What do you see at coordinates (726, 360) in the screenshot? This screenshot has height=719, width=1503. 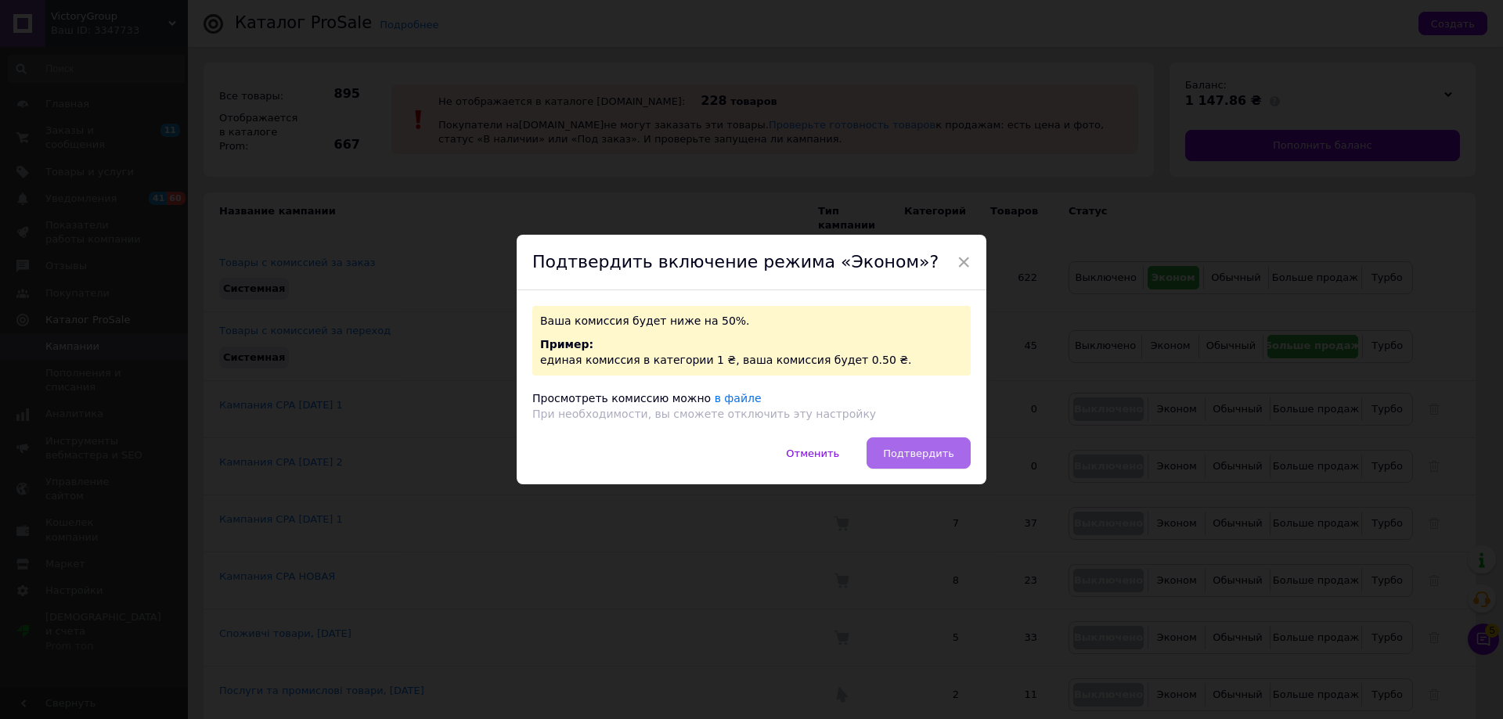 I see `span: единая комиссия в категории 1 ₴, ваша комиссия будет 0.50 ₴.` at bounding box center [726, 360].